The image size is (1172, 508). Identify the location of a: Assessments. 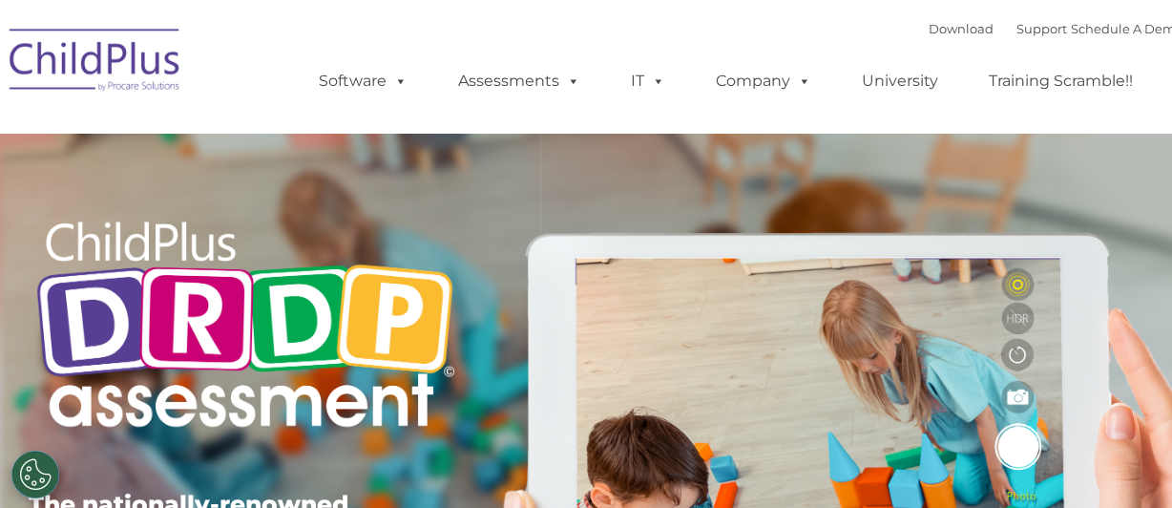
(519, 81).